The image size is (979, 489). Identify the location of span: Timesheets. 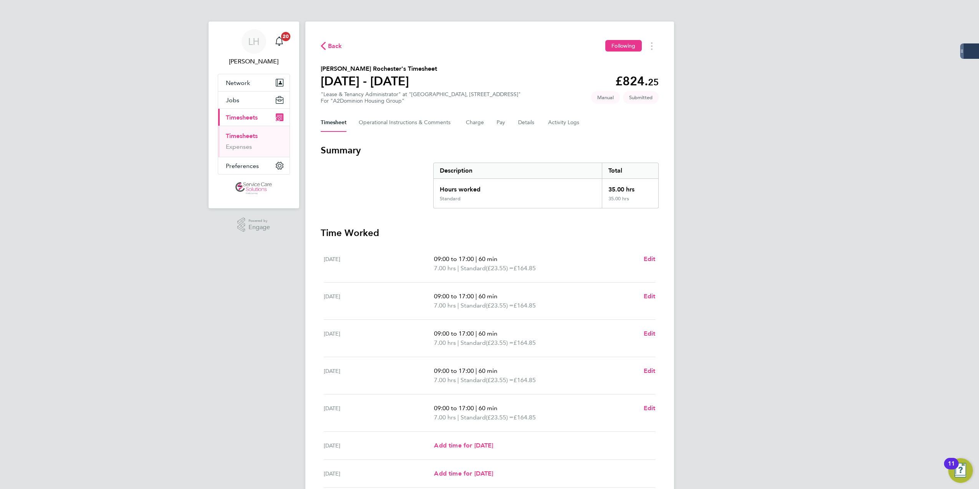
(242, 117).